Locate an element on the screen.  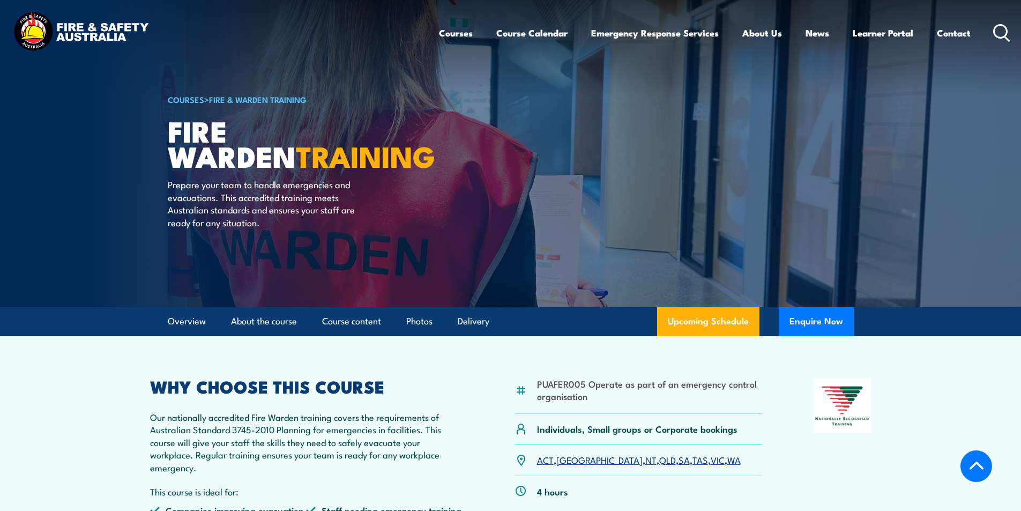
a: Photos is located at coordinates (419, 321).